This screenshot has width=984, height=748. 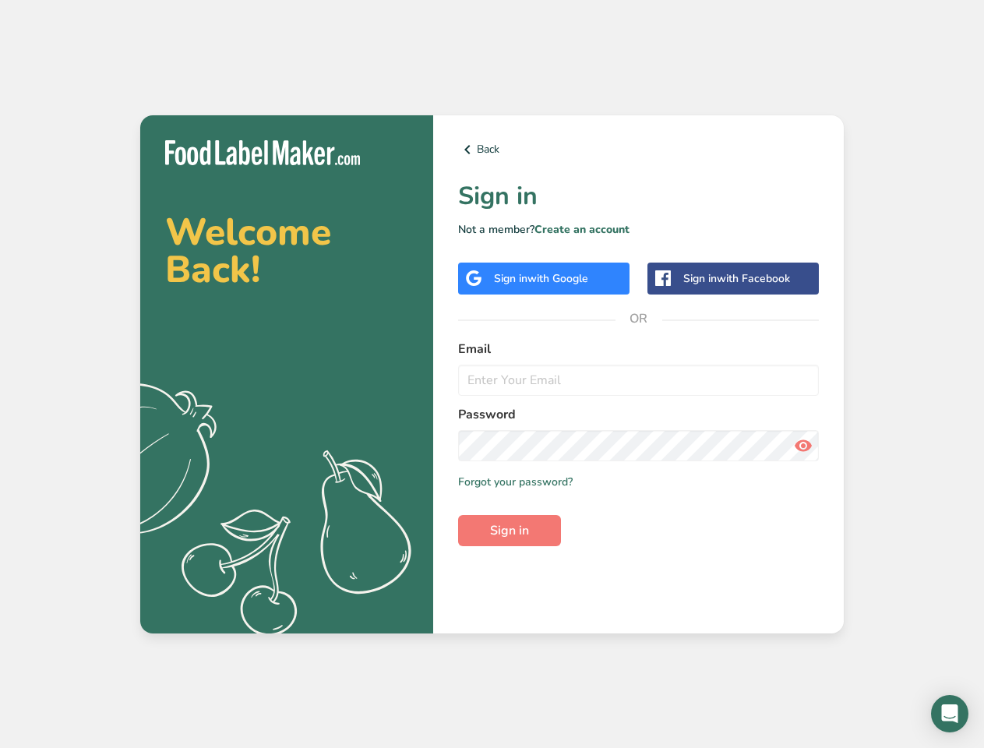 I want to click on a: Create an account, so click(x=582, y=229).